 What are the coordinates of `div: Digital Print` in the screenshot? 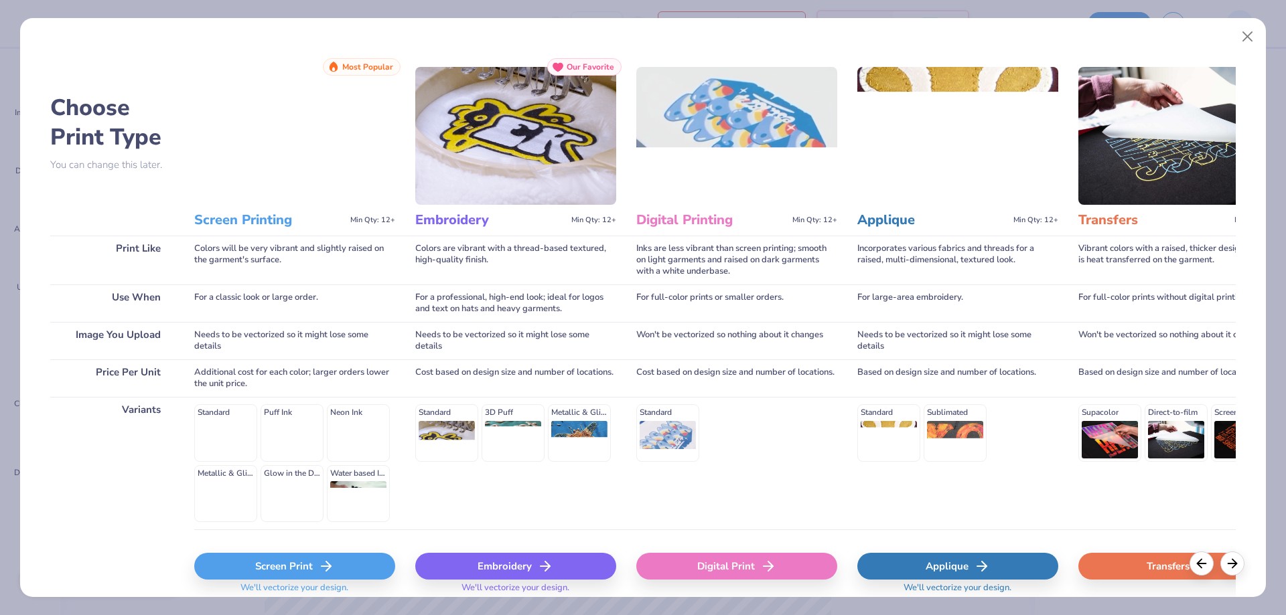 It's located at (737, 567).